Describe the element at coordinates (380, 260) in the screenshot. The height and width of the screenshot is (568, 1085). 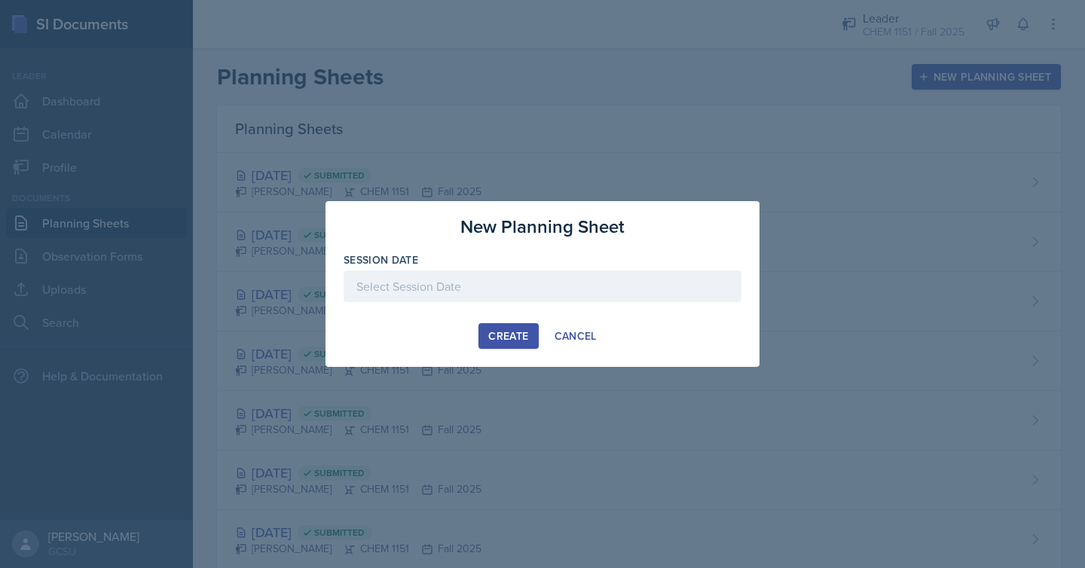
I see `label: Session Date` at that location.